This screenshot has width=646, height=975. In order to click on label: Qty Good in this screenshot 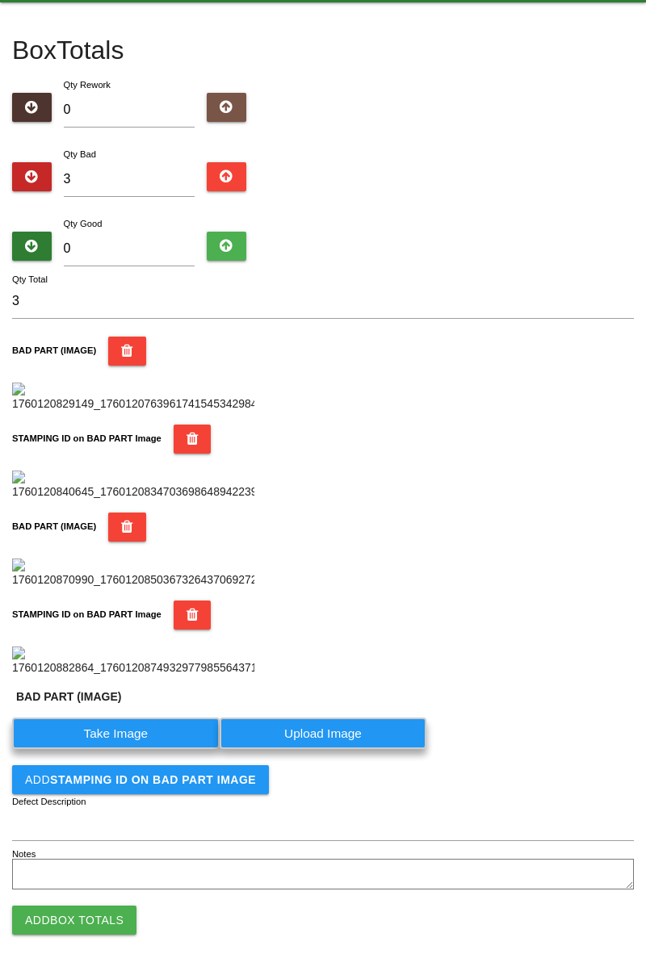, I will do `click(83, 224)`.